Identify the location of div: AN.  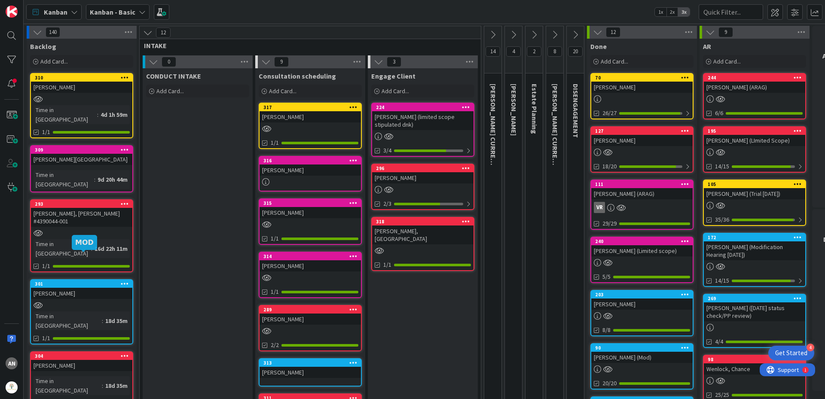
(12, 364).